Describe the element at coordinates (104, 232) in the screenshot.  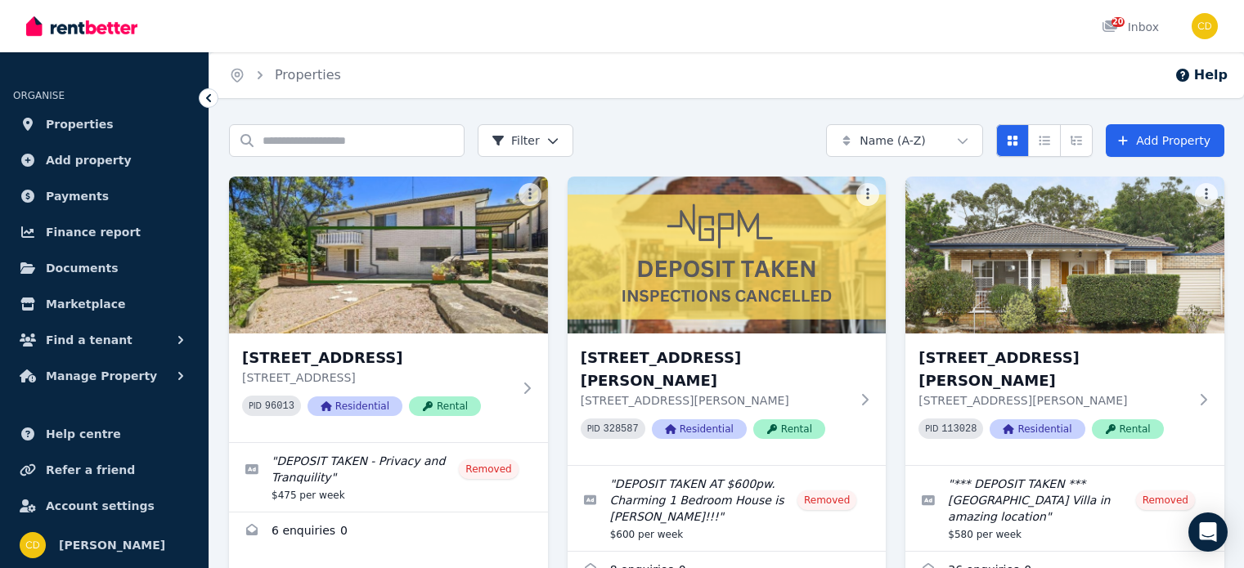
I see `a: Finance report` at that location.